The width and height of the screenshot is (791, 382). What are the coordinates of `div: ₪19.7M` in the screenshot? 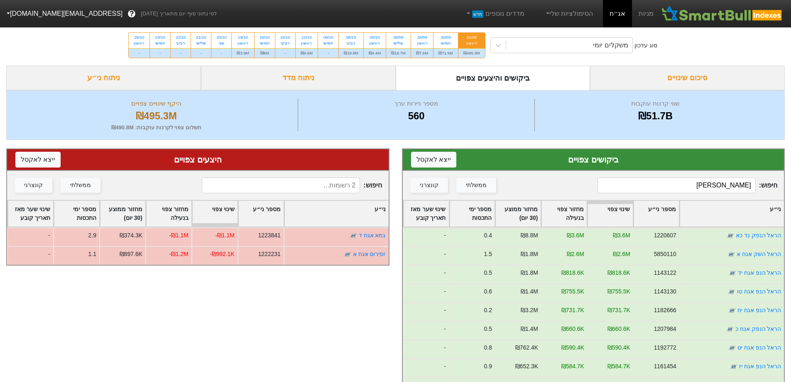 It's located at (398, 53).